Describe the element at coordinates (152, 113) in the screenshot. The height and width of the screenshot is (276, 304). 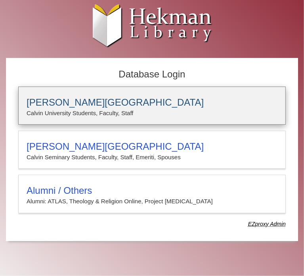
I see `p: Calvin University Students, Faculty, Staff` at that location.